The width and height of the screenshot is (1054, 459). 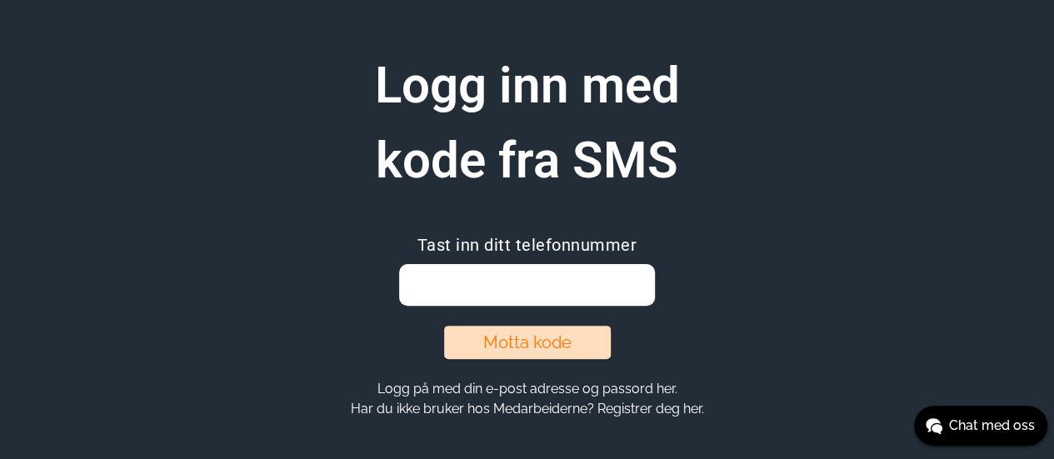 What do you see at coordinates (981, 426) in the screenshot?
I see `button: Chat med oss` at bounding box center [981, 426].